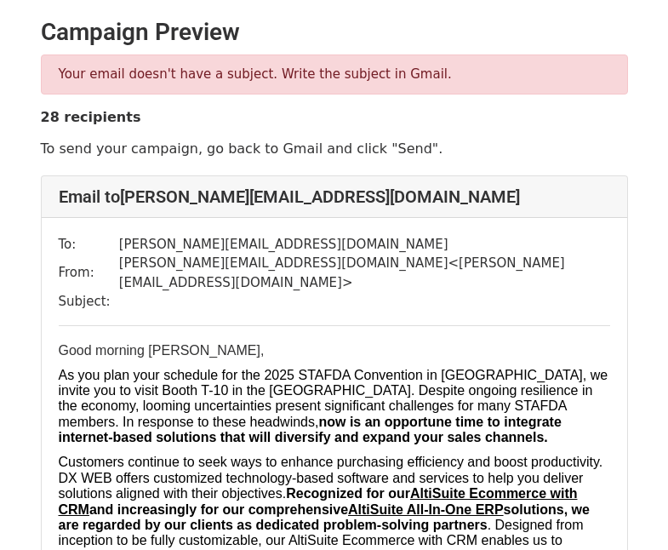 This screenshot has height=550, width=668. Describe the element at coordinates (310, 429) in the screenshot. I see `b: now is an opportune time to integrate internet-based solutions that will diversify and expand you...` at that location.